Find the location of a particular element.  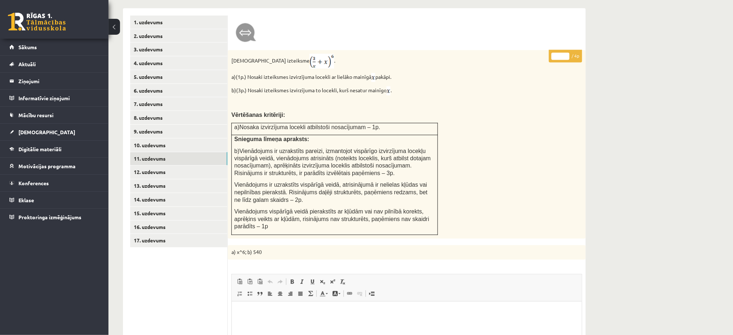

a: Insert/Remove Numbered List is located at coordinates (240, 294).